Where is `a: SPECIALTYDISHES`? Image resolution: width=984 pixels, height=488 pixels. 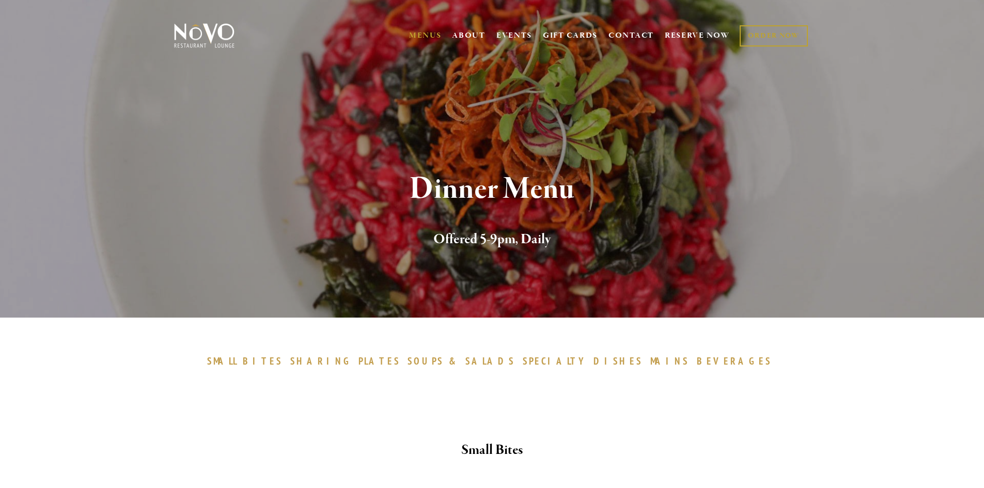
a: SPECIALTYDISHES is located at coordinates (585, 361).